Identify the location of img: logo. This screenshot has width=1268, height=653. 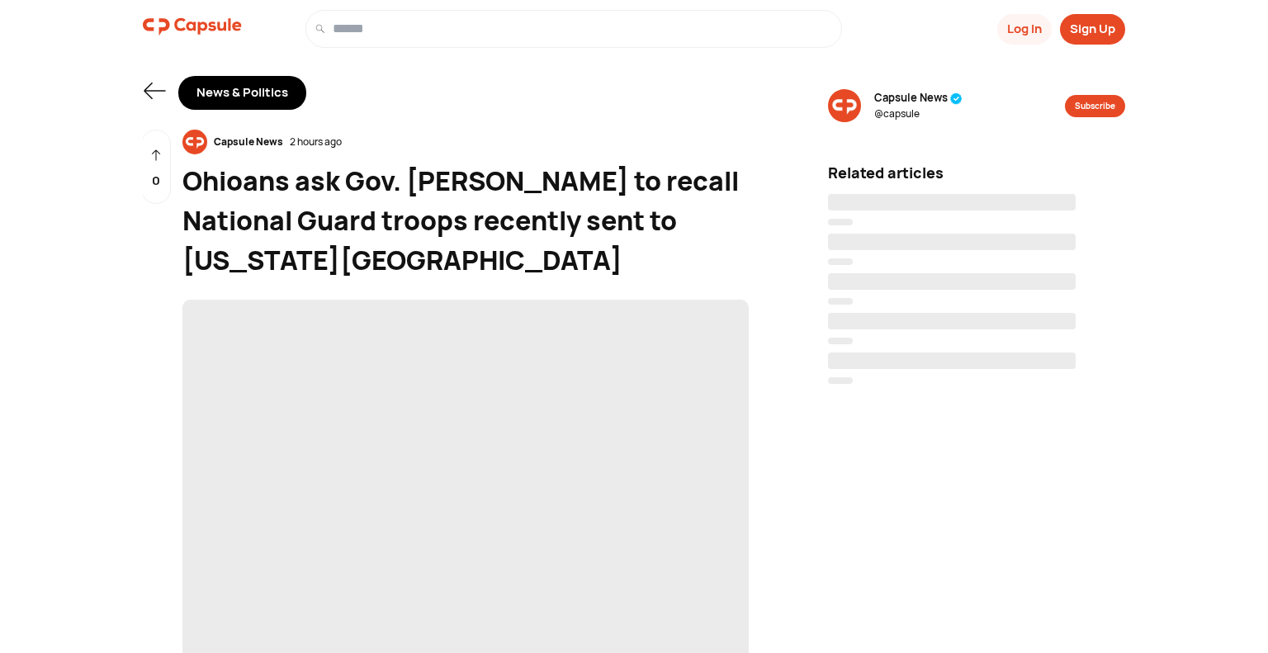
(192, 26).